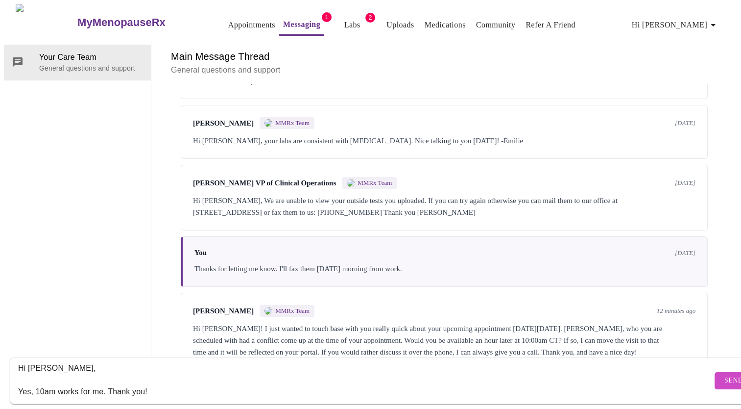 Image resolution: width=741 pixels, height=409 pixels. What do you see at coordinates (365, 380) in the screenshot?
I see `textarea: Send a message about your appointment` at bounding box center [365, 380].